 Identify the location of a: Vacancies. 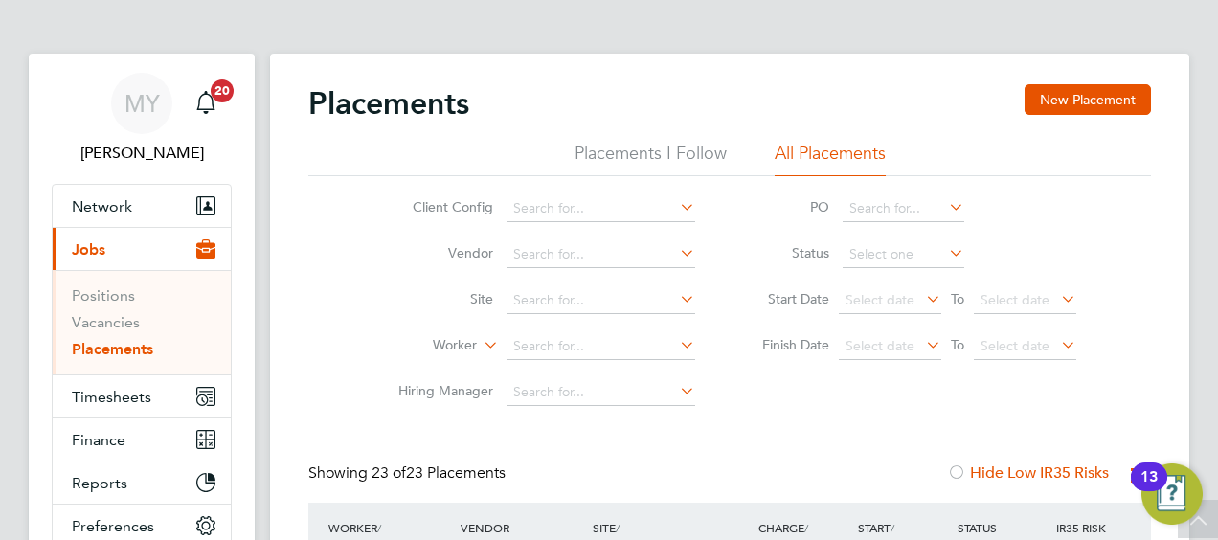
(105, 322).